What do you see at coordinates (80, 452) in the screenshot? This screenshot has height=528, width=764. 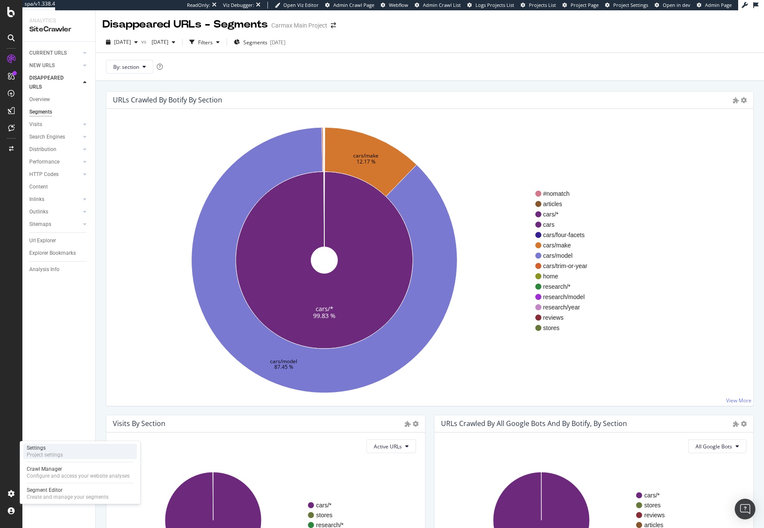 I see `a: SettingsProject settings` at bounding box center [80, 452].